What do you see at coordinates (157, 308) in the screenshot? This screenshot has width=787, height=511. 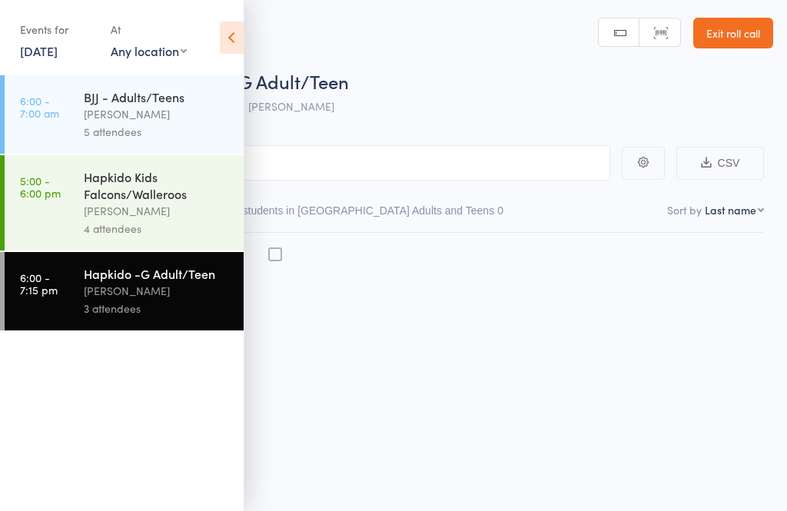 I see `div: 3 attendees` at bounding box center [157, 308].